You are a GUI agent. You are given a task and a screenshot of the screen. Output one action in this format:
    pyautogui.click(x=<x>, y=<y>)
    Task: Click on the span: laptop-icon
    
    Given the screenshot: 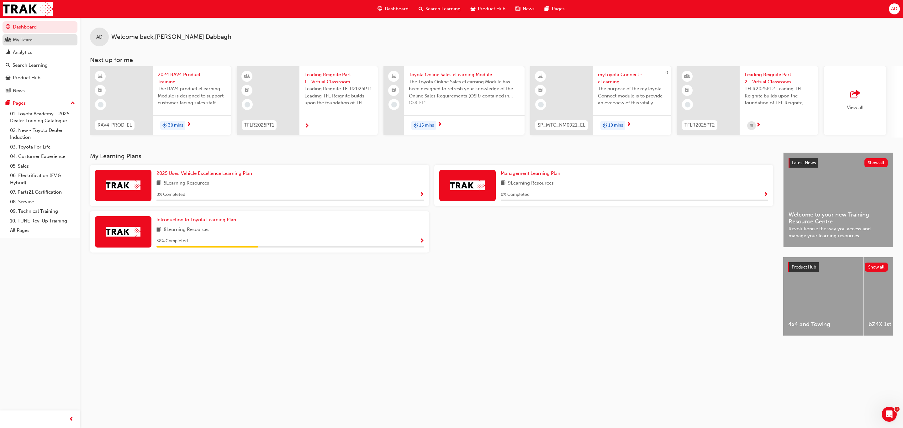 What is the action you would take?
    pyautogui.click(x=394, y=77)
    